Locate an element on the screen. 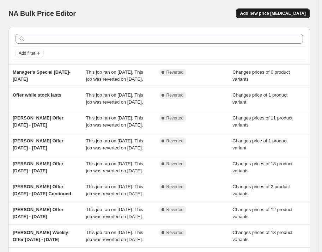 The image size is (322, 252). button: Add filter is located at coordinates (30, 53).